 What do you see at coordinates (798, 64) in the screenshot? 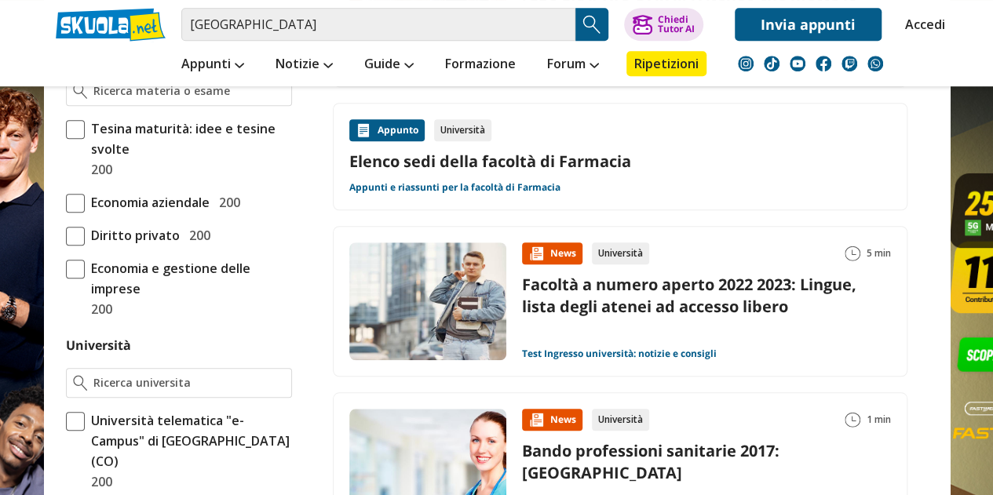
I see `img: youtube` at bounding box center [798, 64].